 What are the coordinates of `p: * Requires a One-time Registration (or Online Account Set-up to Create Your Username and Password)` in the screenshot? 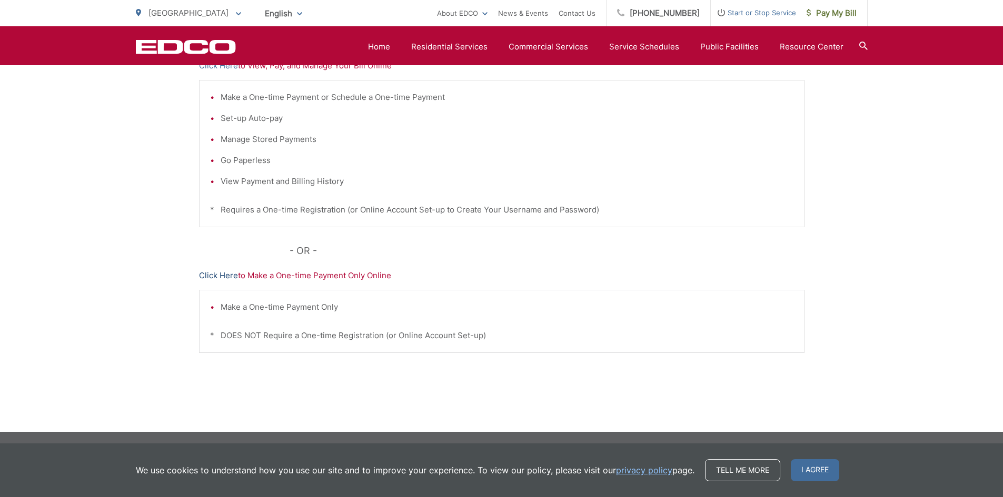 It's located at (502, 210).